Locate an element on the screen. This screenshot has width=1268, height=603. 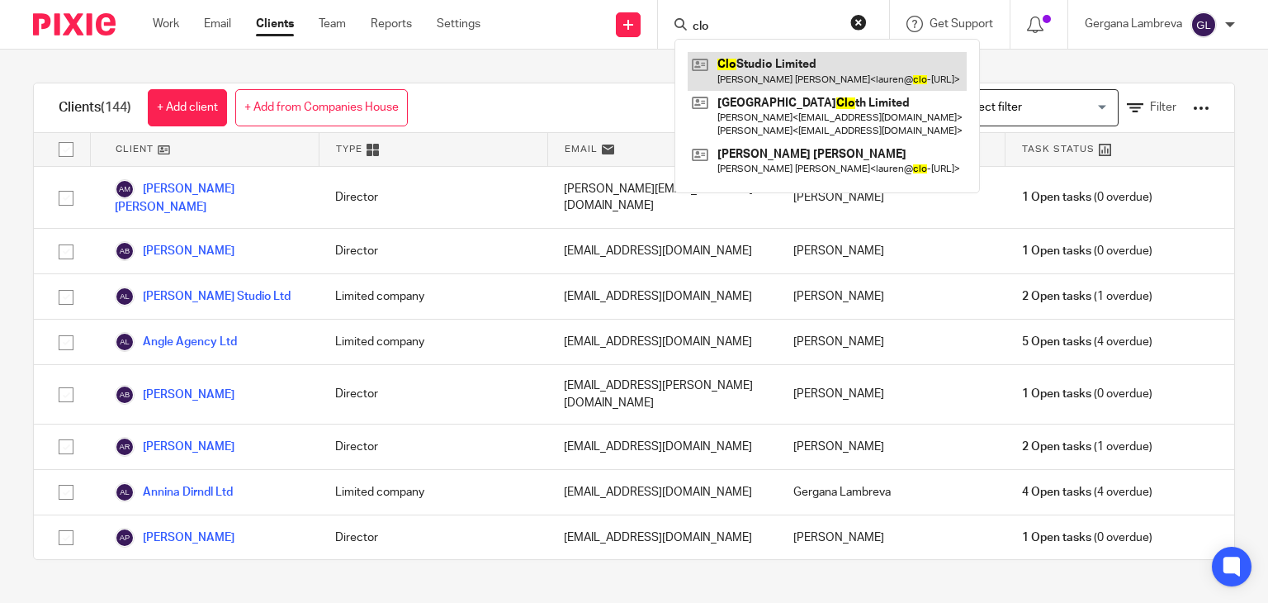
a: + Add client is located at coordinates (187, 107).